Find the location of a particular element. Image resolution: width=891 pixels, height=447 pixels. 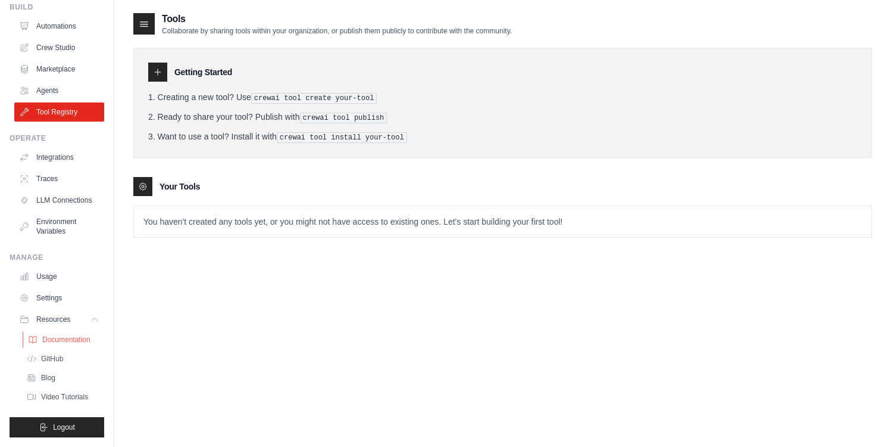

a: LLM Connections is located at coordinates (59, 200).